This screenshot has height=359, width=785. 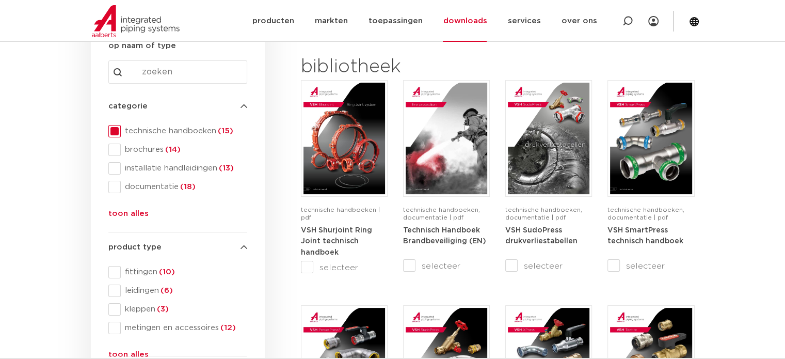 I want to click on strong: VSH SmartPress technisch handboek, so click(x=645, y=236).